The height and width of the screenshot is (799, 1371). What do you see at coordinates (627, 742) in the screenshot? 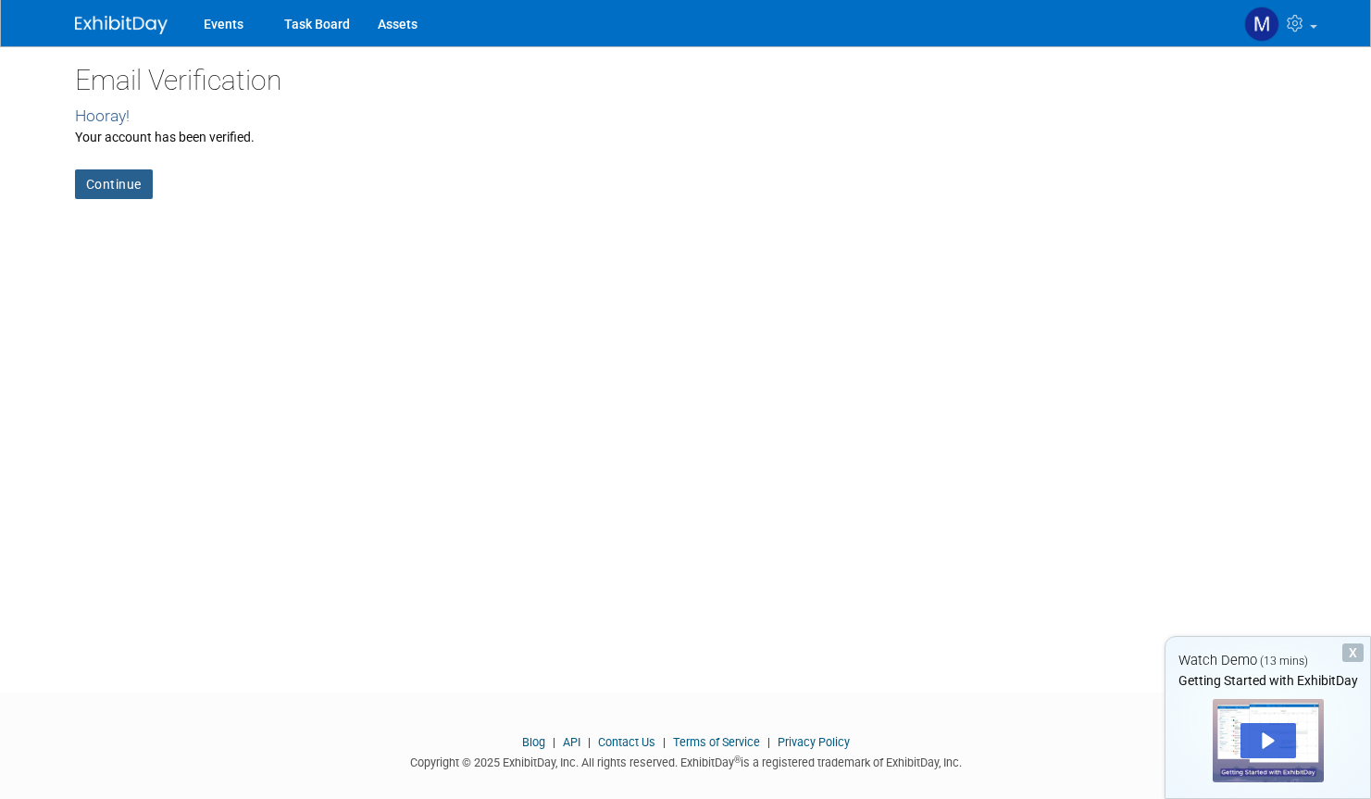
I see `a: Contact Us` at bounding box center [627, 742].